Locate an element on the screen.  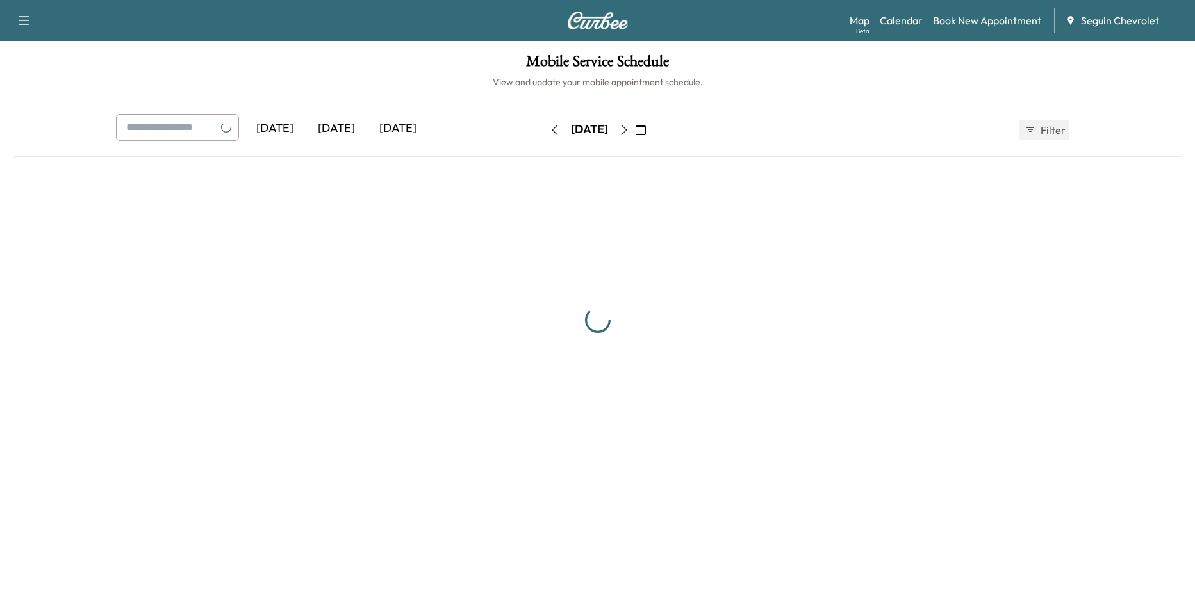
button: Filter is located at coordinates (1044, 130).